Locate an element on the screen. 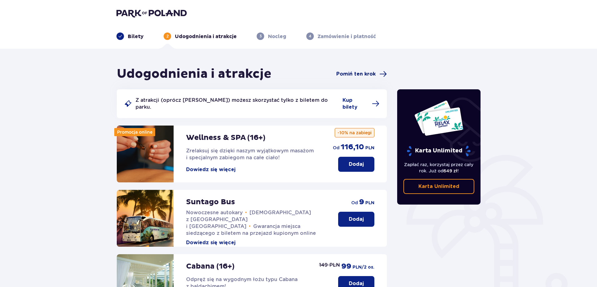  div: Promocja online is located at coordinates (135, 132).